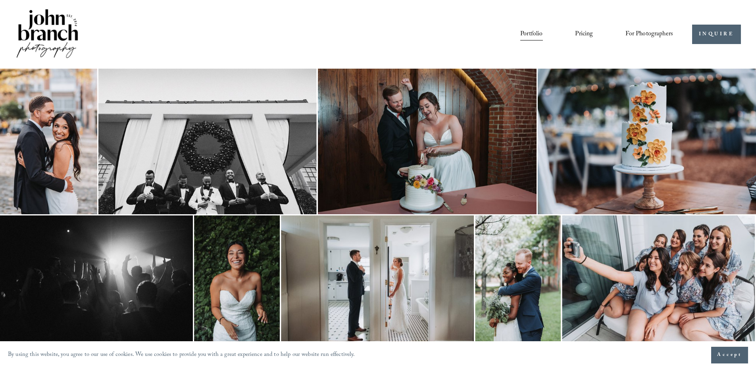 The image size is (756, 369). I want to click on img: A group of women in matching pajamas taking a selfie on a balcony, smiling and posing together., so click(658, 280).